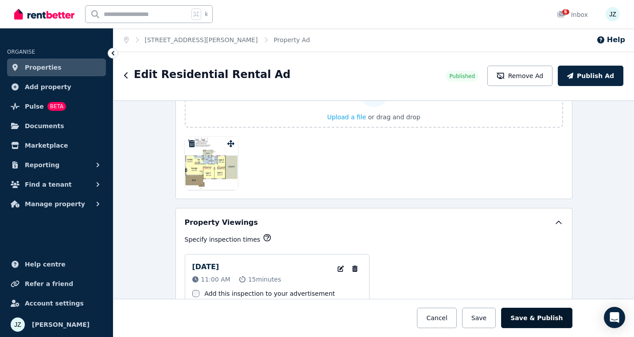  What do you see at coordinates (217, 40) in the screenshot?
I see `nav: Breadcrumb` at bounding box center [217, 40].